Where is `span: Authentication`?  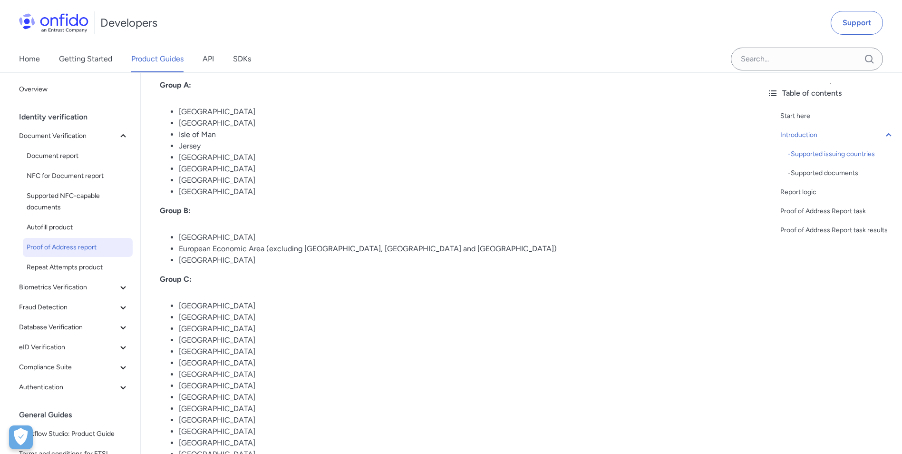
span: Authentication is located at coordinates (68, 387).